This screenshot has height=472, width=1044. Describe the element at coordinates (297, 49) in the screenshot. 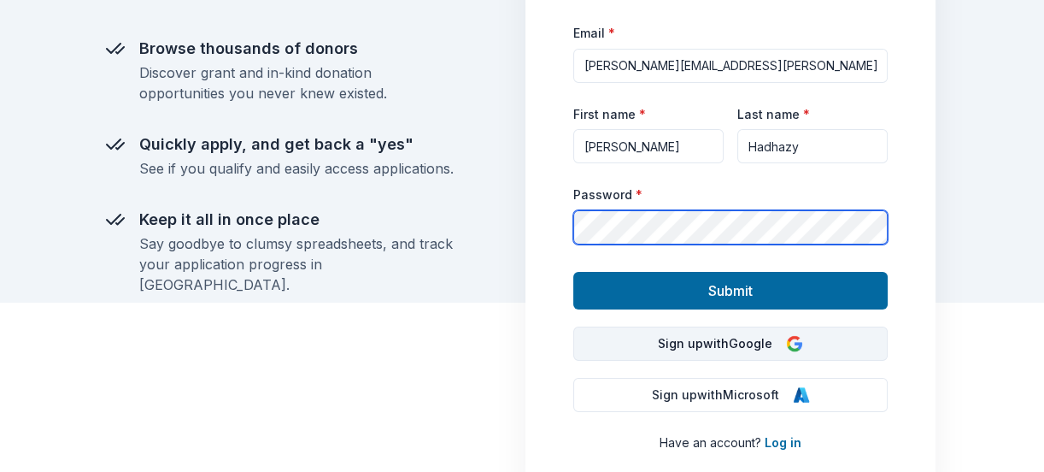

I see `div: Browse thousands of donors` at that location.